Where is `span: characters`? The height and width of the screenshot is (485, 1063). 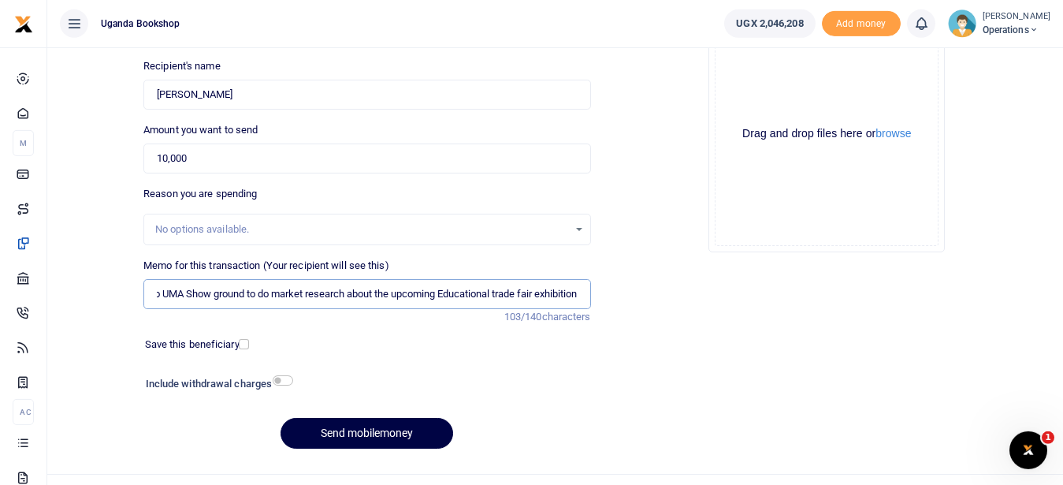 span: characters is located at coordinates (566, 316).